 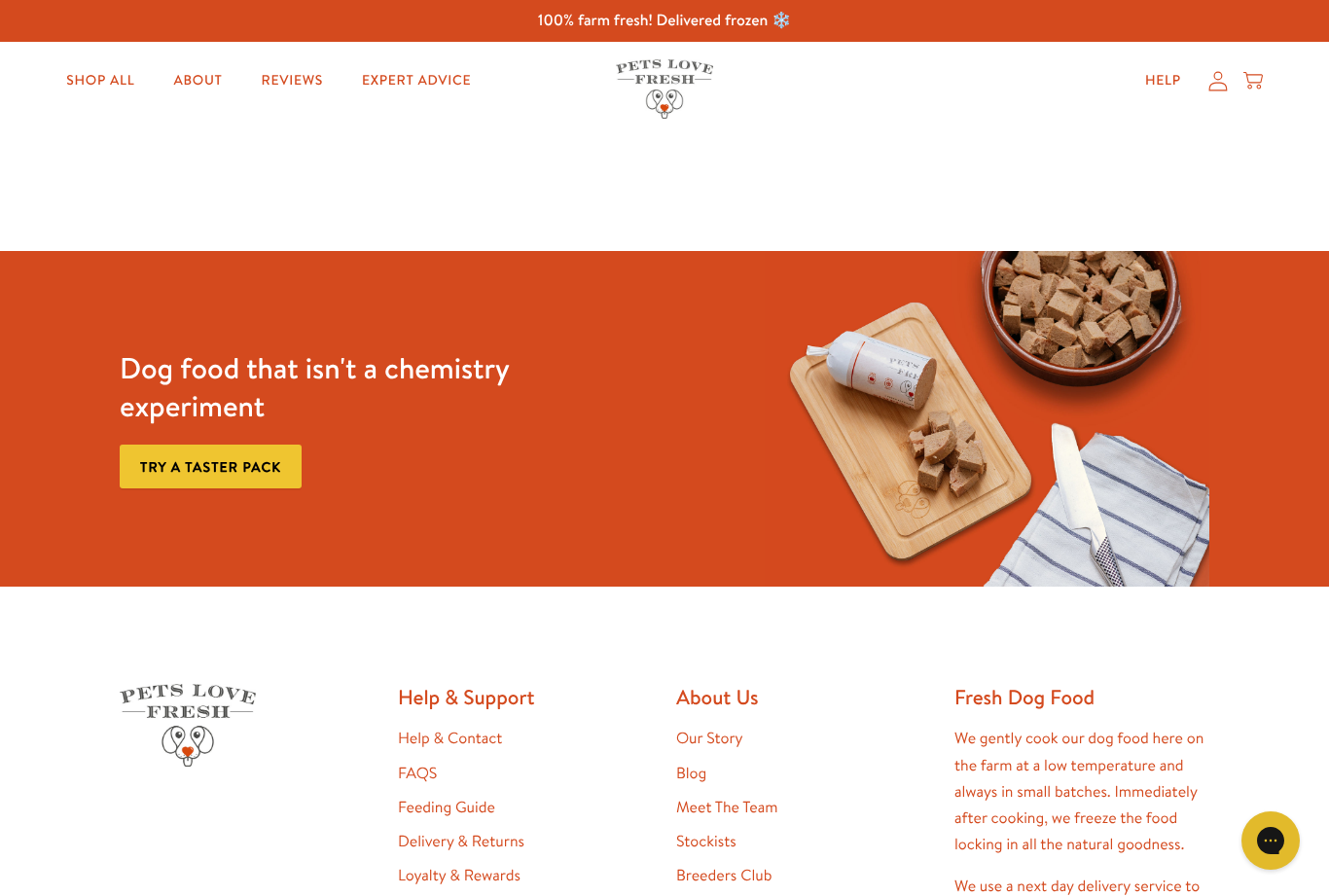 What do you see at coordinates (292, 81) in the screenshot?
I see `a: Reviews` at bounding box center [292, 81].